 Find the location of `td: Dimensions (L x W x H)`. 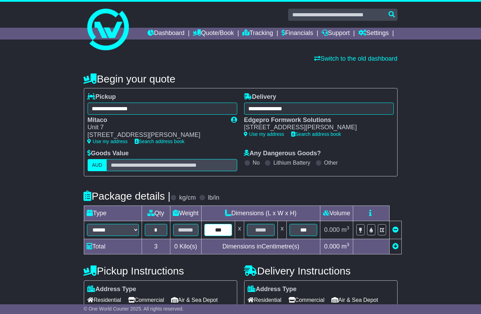

td: Dimensions (L x W x H) is located at coordinates (261, 213).